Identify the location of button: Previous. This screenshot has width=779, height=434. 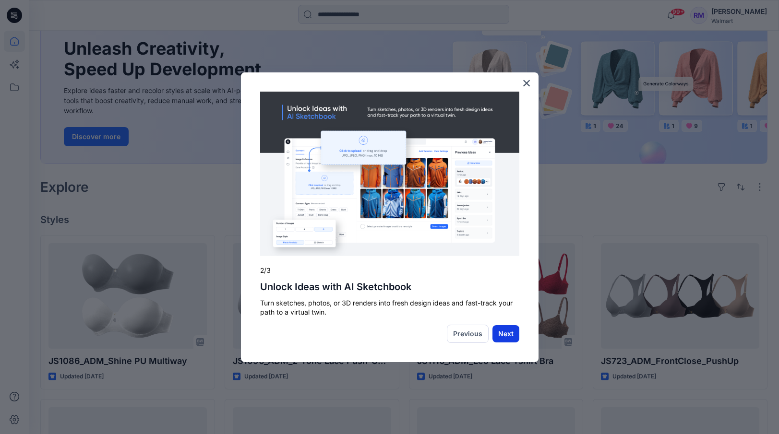
(467, 334).